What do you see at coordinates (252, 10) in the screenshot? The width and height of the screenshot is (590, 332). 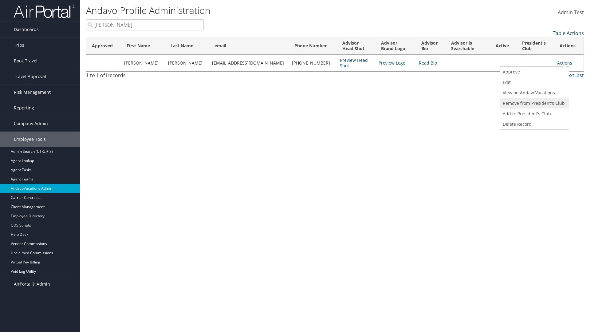 I see `h1: Andavo Profile Administration` at bounding box center [252, 10].